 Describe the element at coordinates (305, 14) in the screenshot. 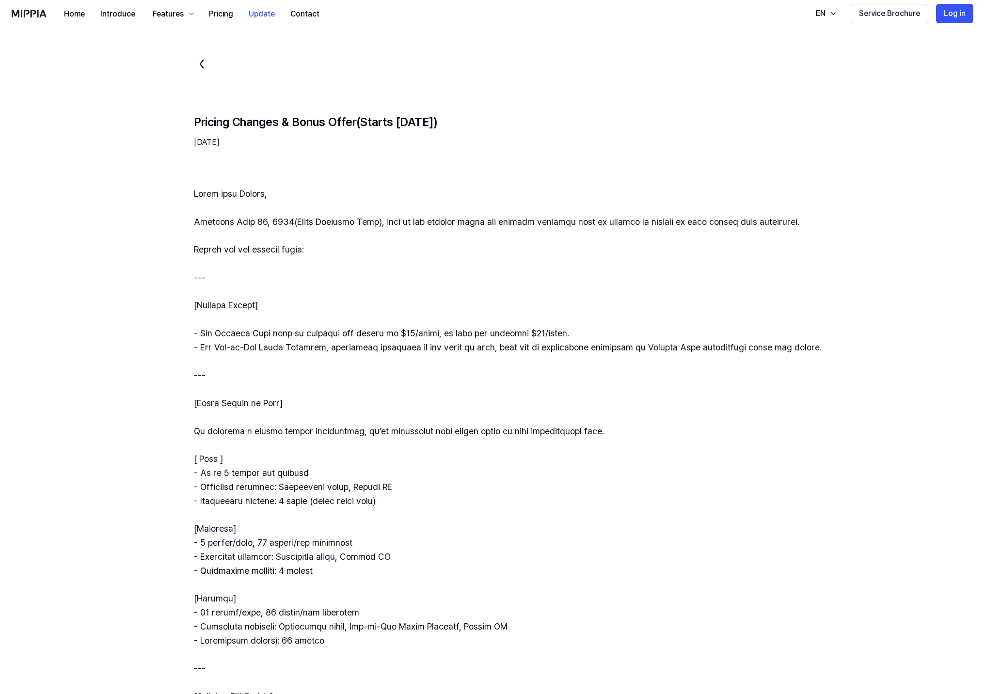

I see `button: Contact` at that location.